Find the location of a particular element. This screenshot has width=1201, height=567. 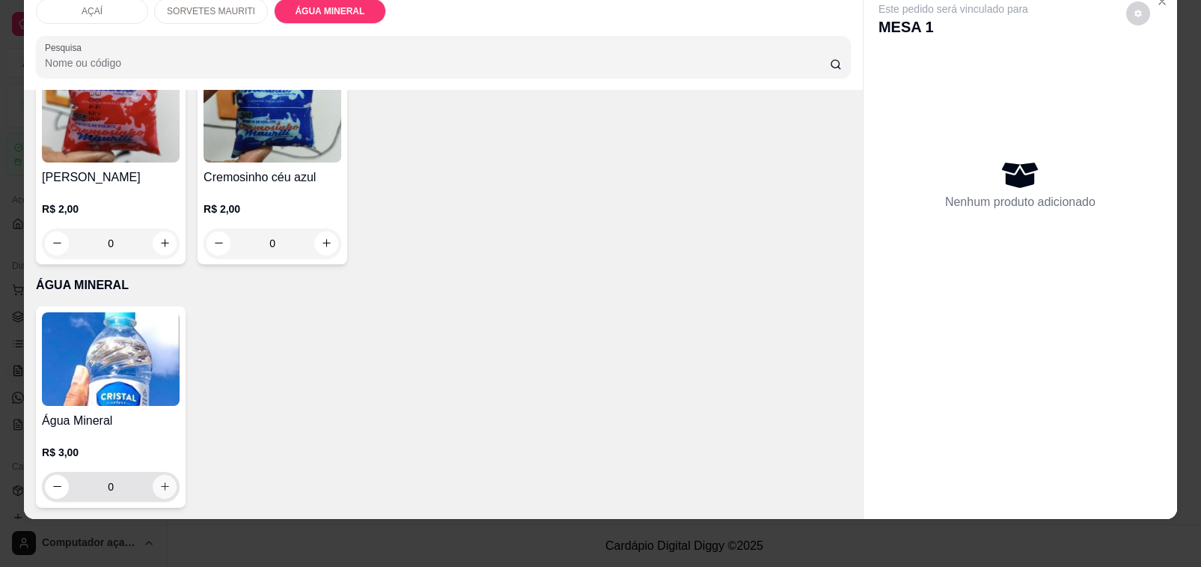

h4: Cremosinho céu azul is located at coordinates (272, 177).